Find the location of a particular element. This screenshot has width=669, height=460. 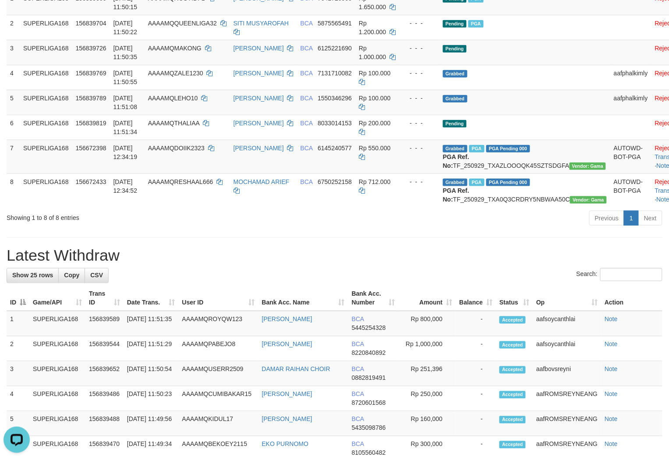

td: 156839544 is located at coordinates (104, 349).